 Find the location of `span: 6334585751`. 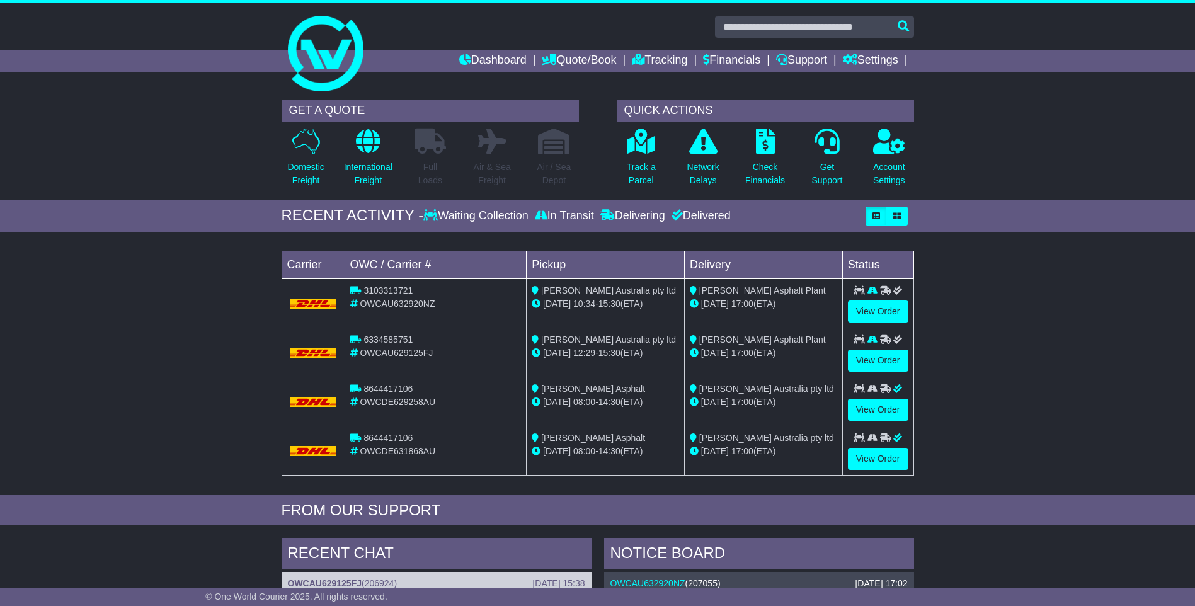

span: 6334585751 is located at coordinates (388, 340).